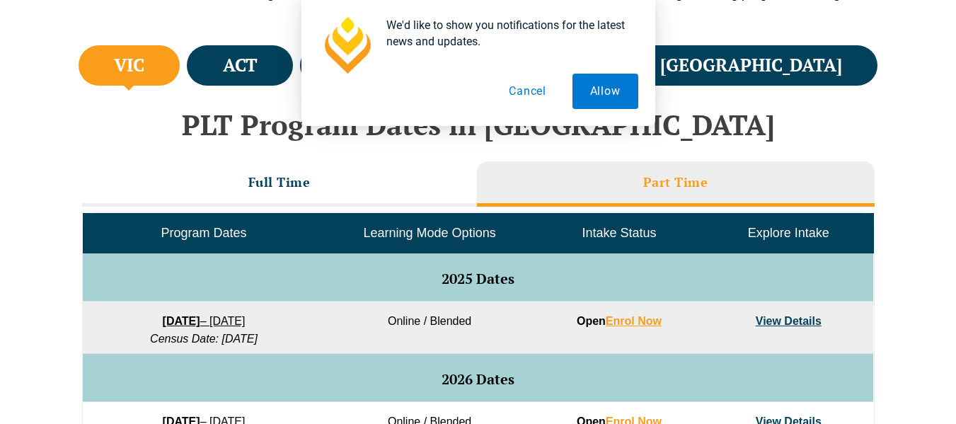 Image resolution: width=956 pixels, height=424 pixels. Describe the element at coordinates (788, 321) in the screenshot. I see `a: View Details` at that location.